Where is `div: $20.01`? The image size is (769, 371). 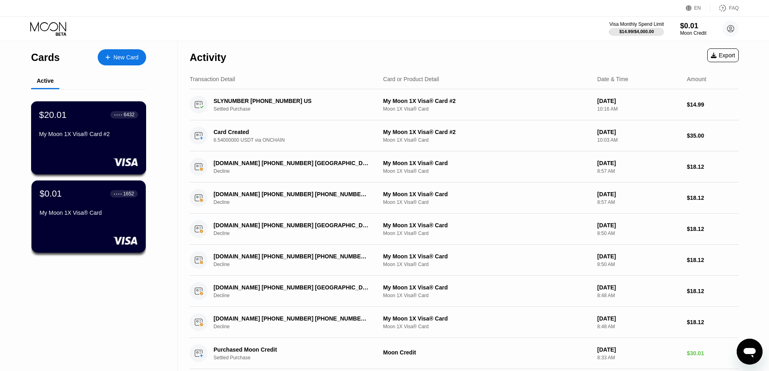 div: $20.01 is located at coordinates (53, 115).